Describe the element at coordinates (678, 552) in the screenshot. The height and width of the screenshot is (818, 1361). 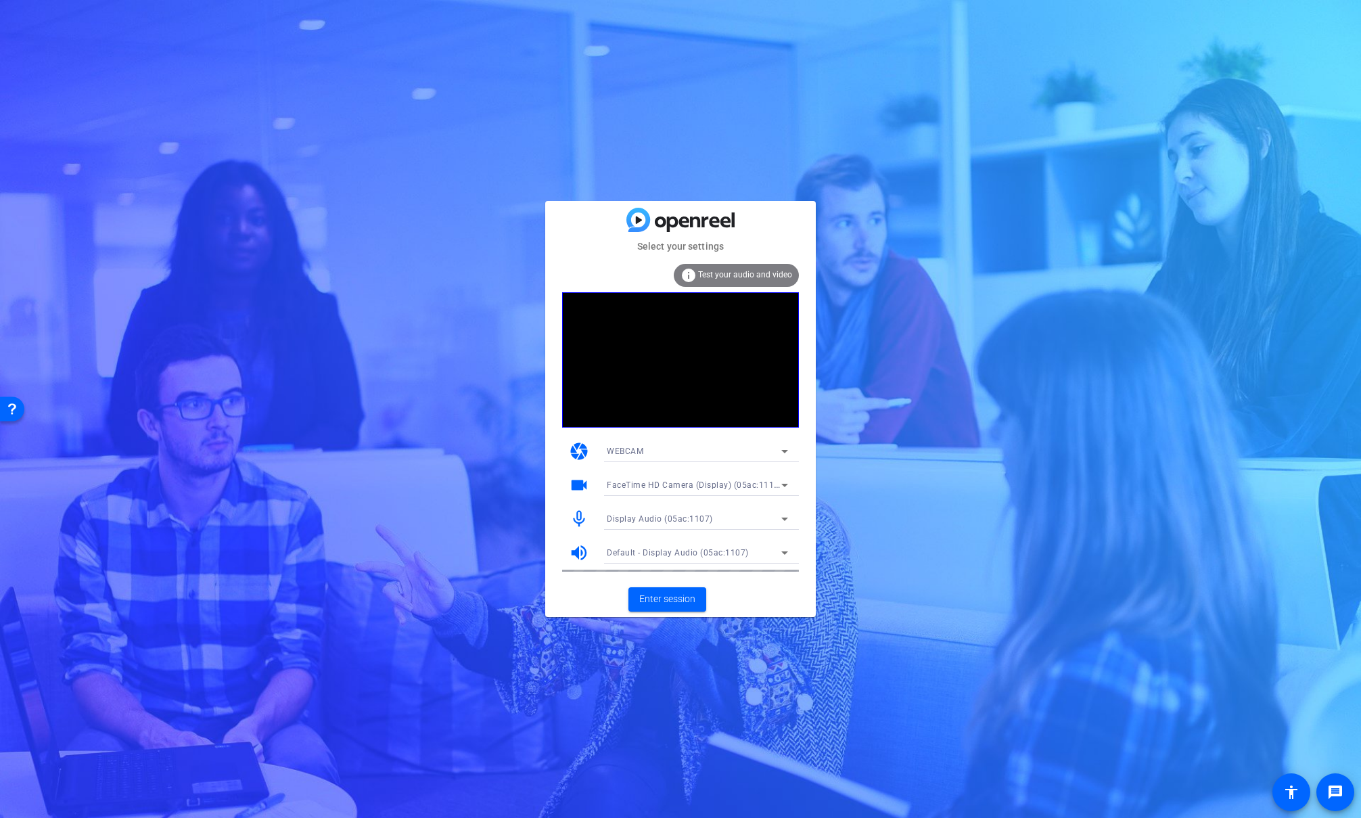
I see `span: Default - Display Audio (05ac:1107)` at that location.